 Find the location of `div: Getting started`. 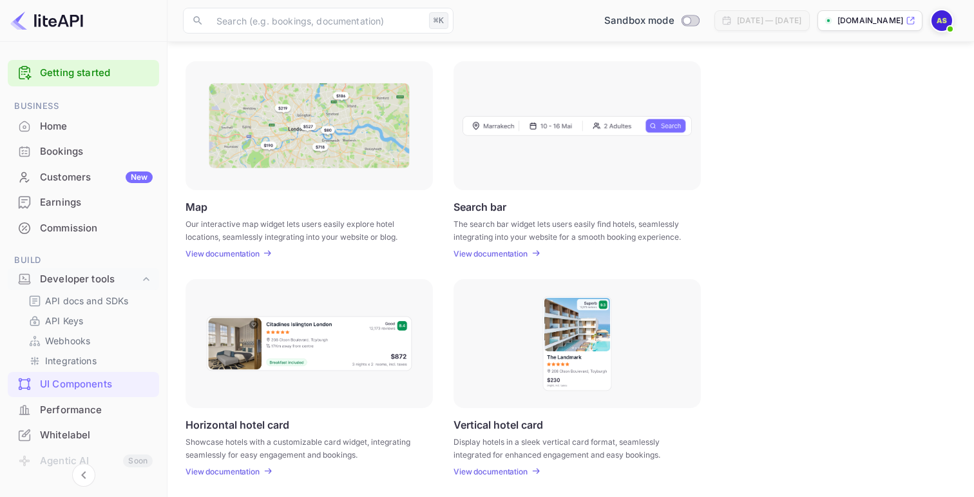

div: Getting started is located at coordinates (83, 73).